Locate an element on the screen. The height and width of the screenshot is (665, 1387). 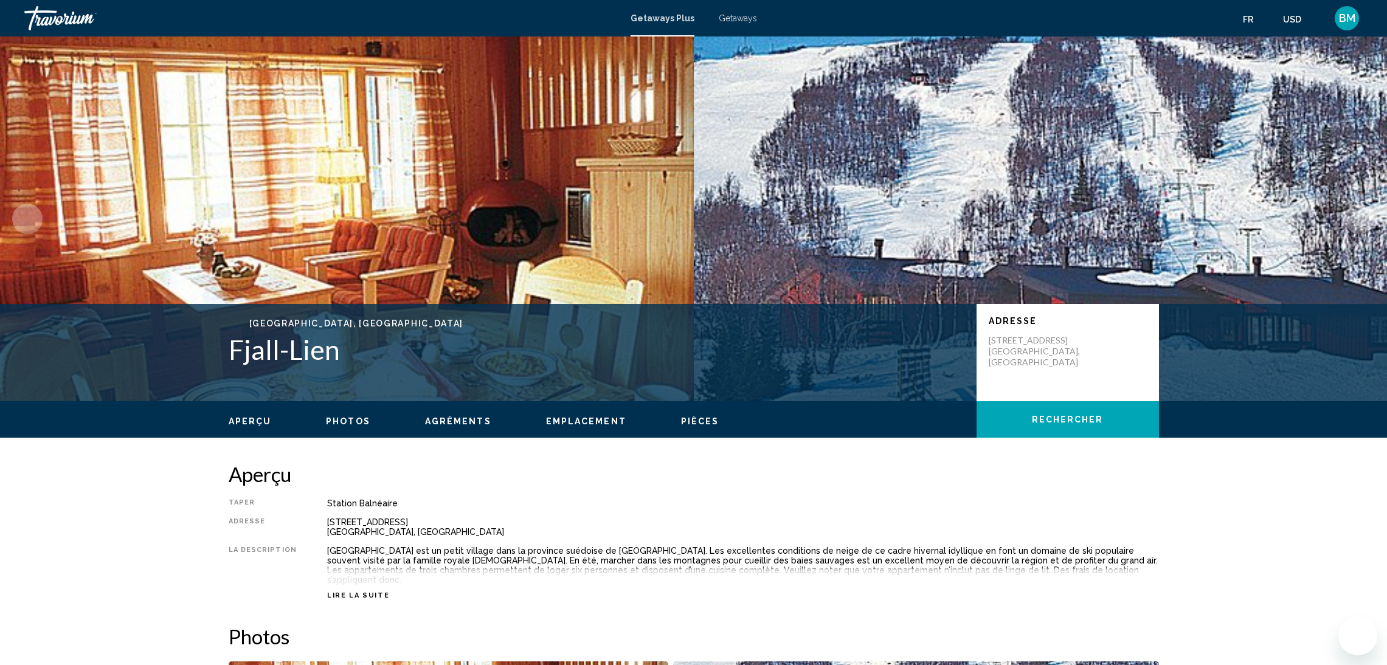
a: Getaways Plus is located at coordinates (662, 18).